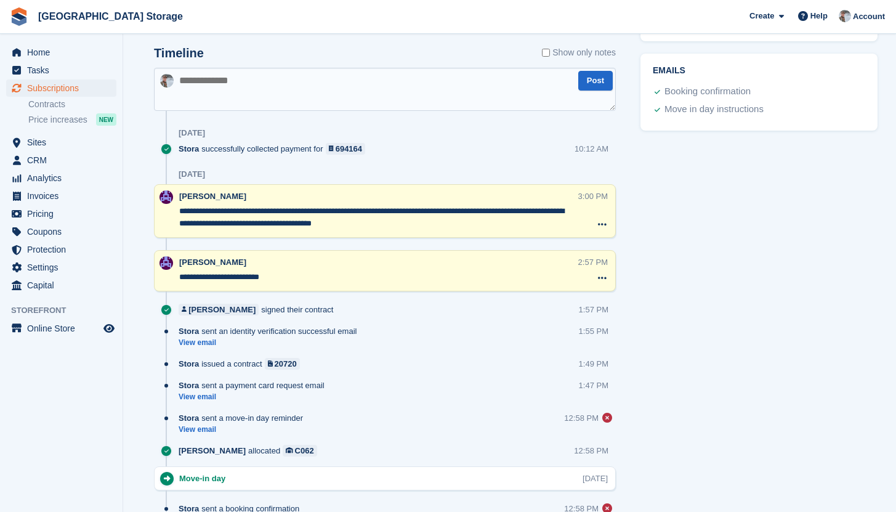 The width and height of the screenshot is (896, 512). What do you see at coordinates (593, 196) in the screenshot?
I see `div: 3:00 PM` at bounding box center [593, 196].